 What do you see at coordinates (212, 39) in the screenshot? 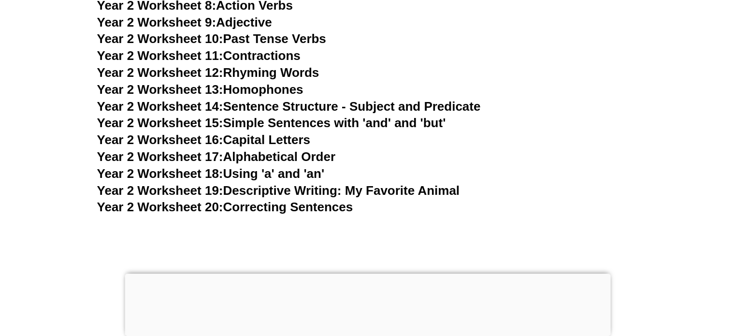
I see `a: Year 2 Worksheet 10:Past Tense Verbs` at bounding box center [212, 39].